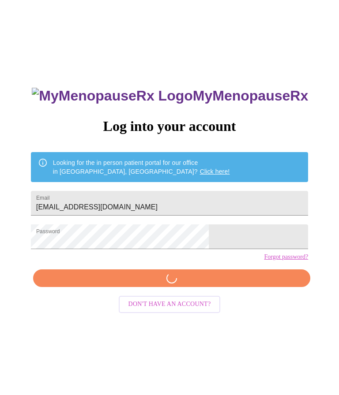 The image size is (339, 395). I want to click on button: Don't have an account?, so click(169, 304).